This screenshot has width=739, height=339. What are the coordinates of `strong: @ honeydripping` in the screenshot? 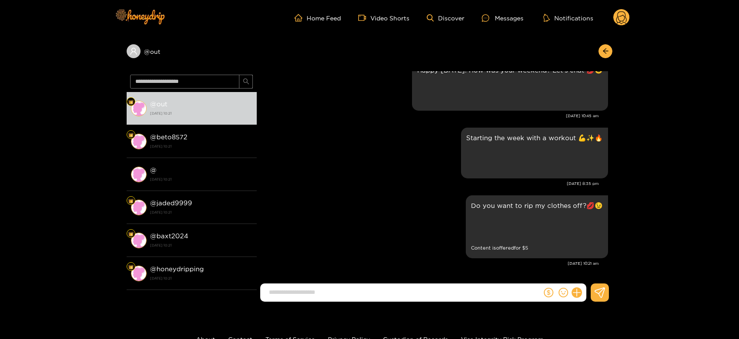 It's located at (177, 269).